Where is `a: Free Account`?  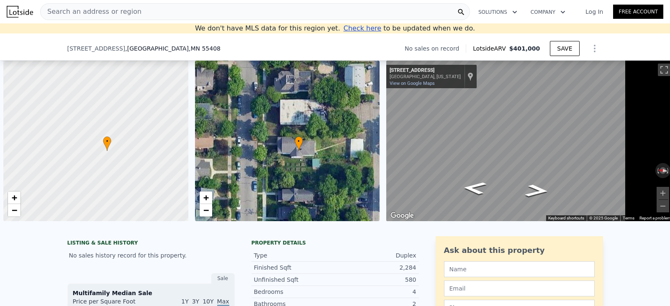 a: Free Account is located at coordinates (639, 12).